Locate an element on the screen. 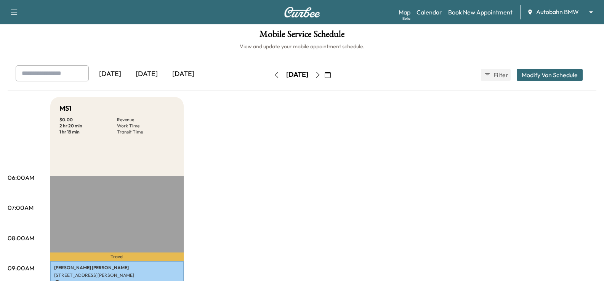 This screenshot has width=604, height=281. h1: Mobile Service Schedule is located at coordinates (302, 36).